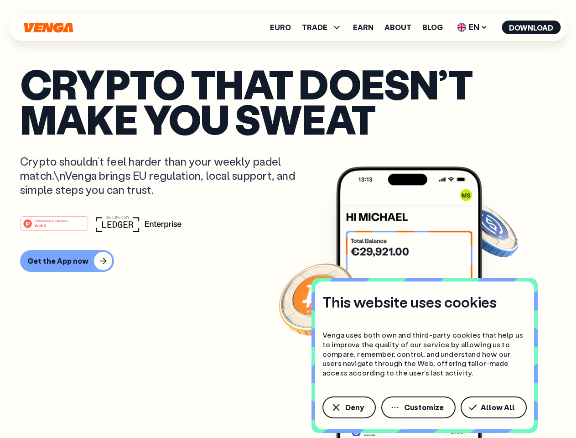  What do you see at coordinates (493, 407) in the screenshot?
I see `button: Allow All` at bounding box center [493, 407].